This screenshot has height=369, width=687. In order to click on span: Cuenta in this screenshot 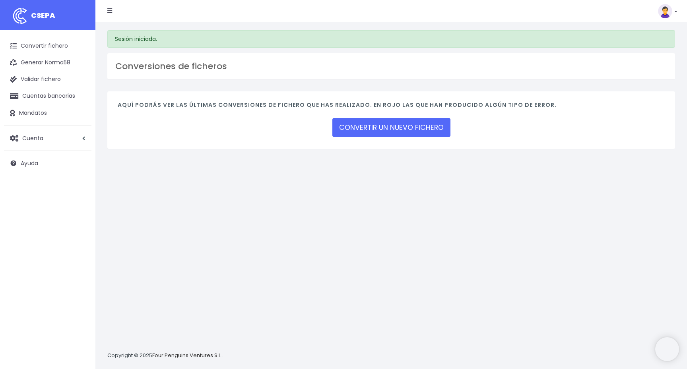, I will do `click(33, 138)`.